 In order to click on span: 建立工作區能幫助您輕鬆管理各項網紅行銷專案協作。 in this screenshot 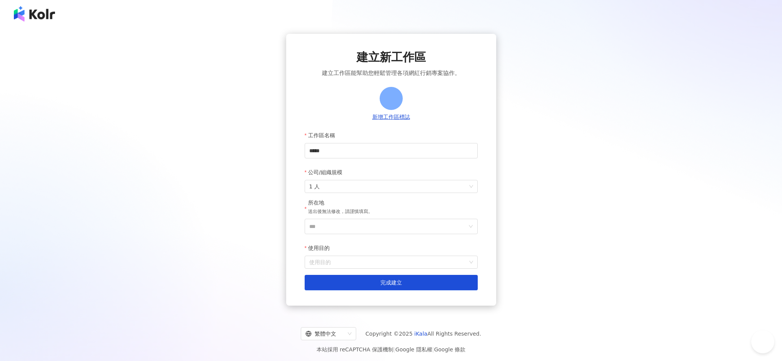, I will do `click(391, 73)`.